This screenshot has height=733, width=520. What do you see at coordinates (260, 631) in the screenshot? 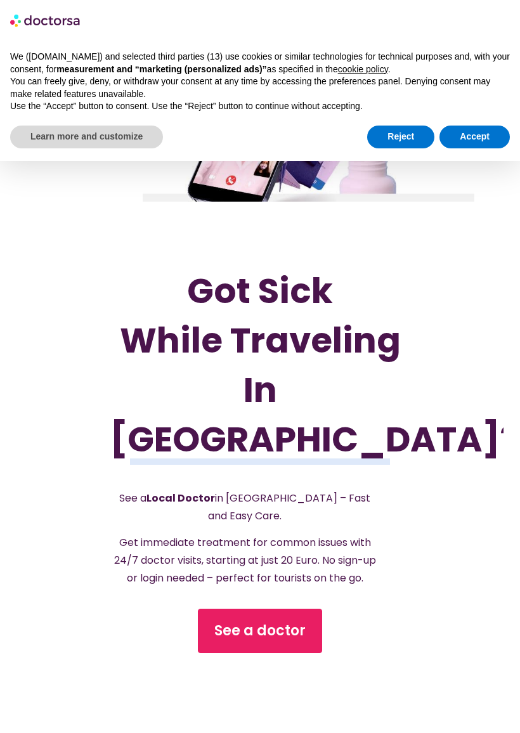
I see `span: See a doctor` at bounding box center [260, 631].